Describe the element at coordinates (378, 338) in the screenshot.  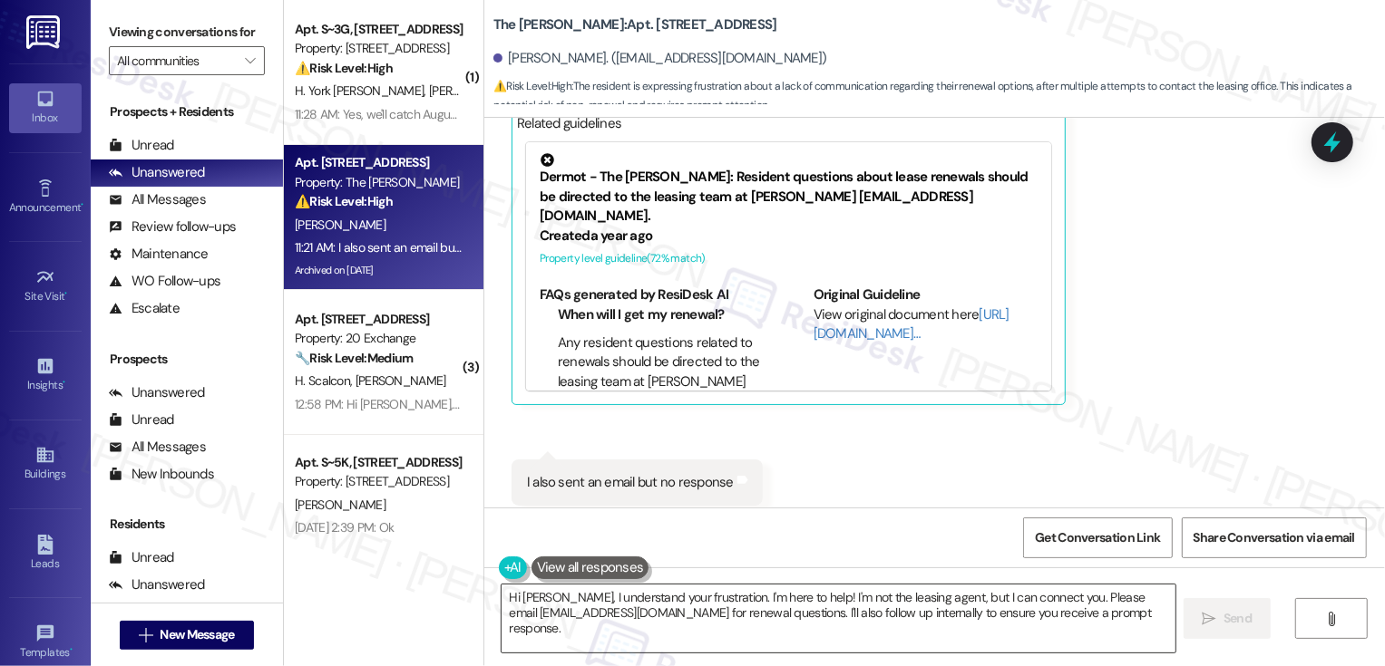
I see `div: Property: 20 Exchange` at that location.